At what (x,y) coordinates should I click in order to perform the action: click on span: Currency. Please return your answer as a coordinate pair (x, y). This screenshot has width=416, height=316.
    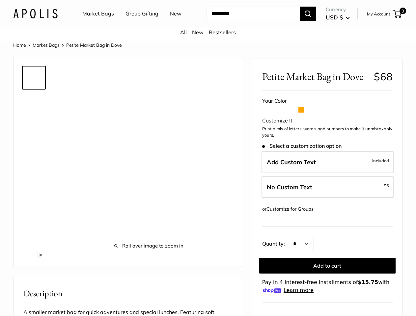
    Looking at the image, I should click on (337, 10).